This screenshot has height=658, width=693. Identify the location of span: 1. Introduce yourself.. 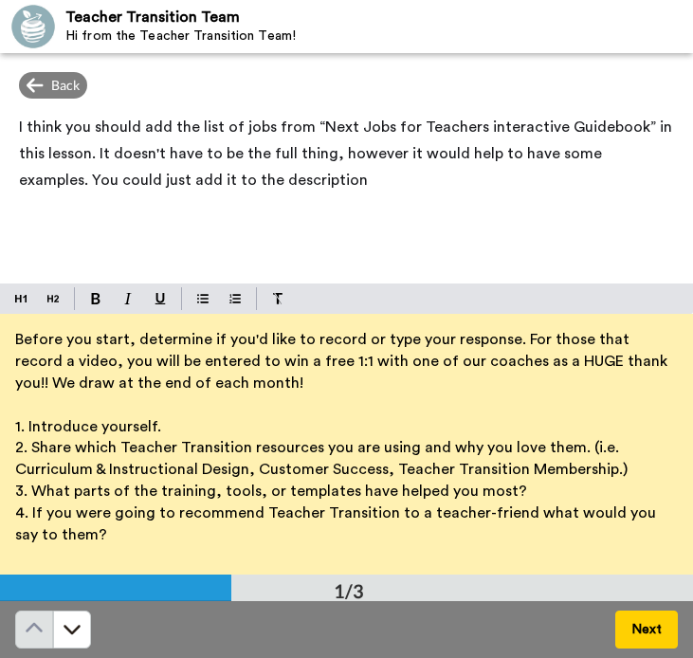
(88, 426).